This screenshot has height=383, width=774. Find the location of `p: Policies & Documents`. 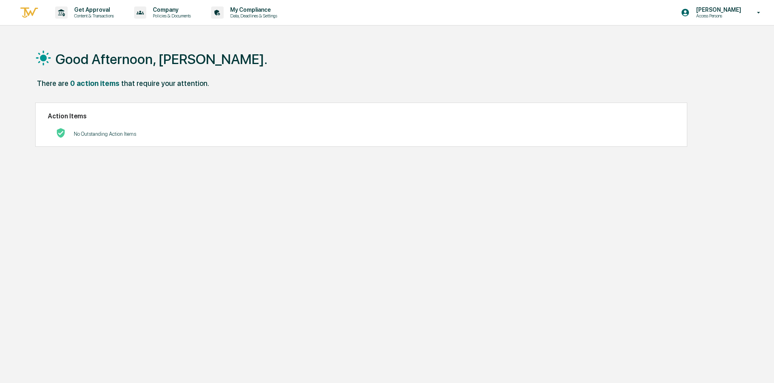

p: Policies & Documents is located at coordinates (171, 16).